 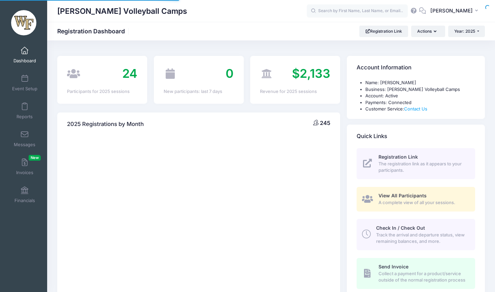 I want to click on li: Customer Service:, so click(x=421, y=109).